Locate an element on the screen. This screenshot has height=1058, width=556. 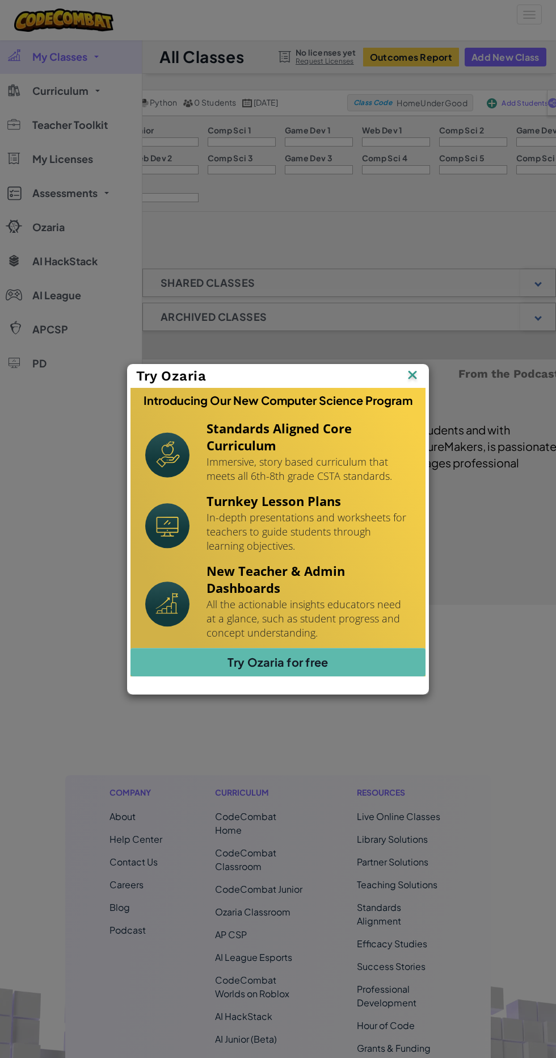
img: Icon_Turnkey.svg is located at coordinates (167, 526).